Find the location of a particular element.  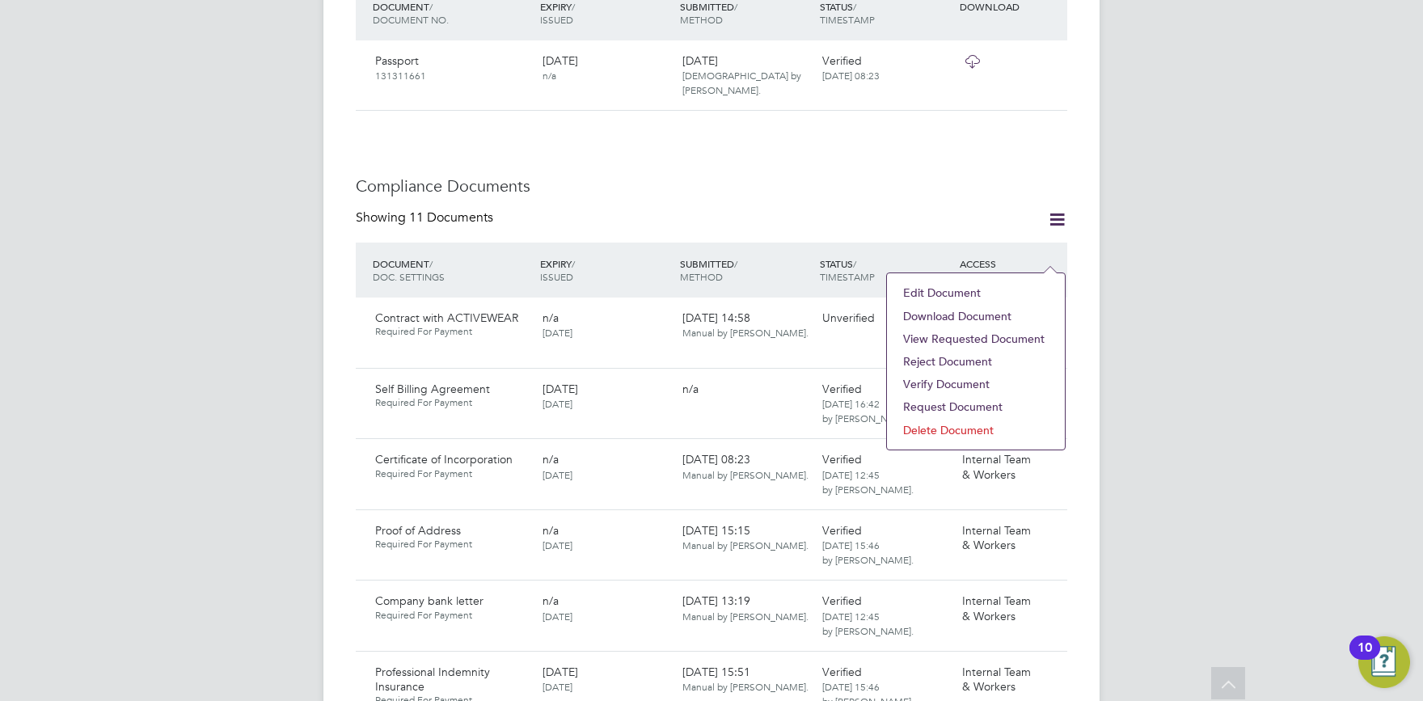

div: Showing is located at coordinates (426, 217).